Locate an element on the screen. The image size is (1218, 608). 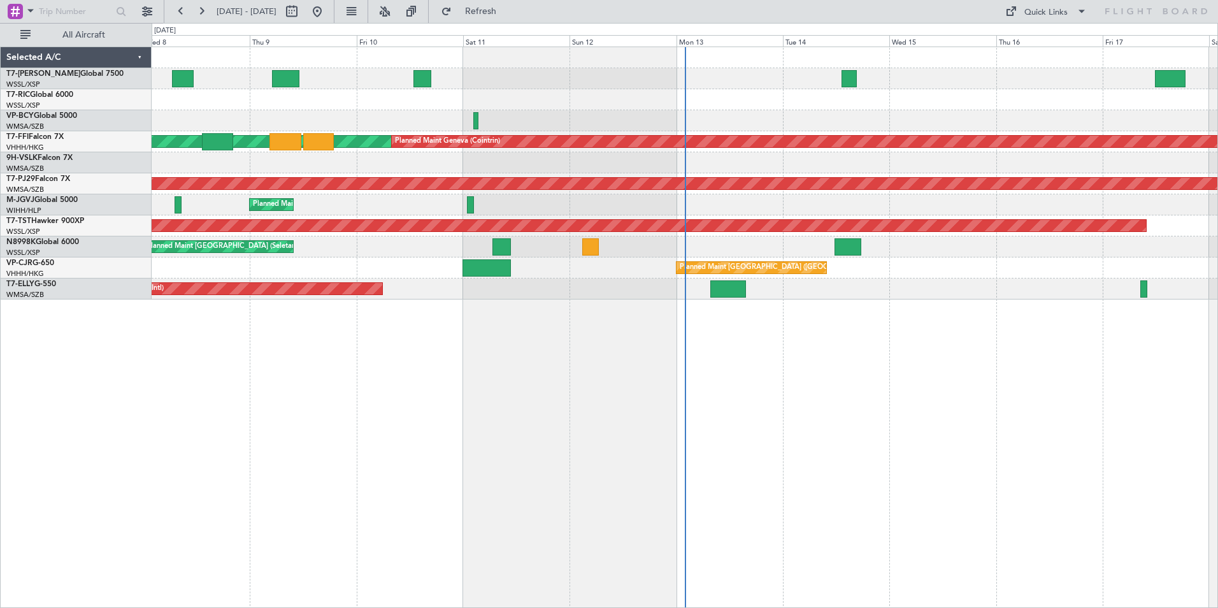
a: WIHH/HLP is located at coordinates (24, 210).